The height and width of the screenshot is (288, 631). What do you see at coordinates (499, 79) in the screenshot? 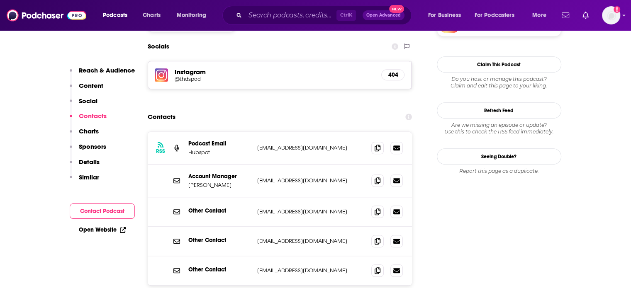
I see `span: Do you host or manage this podcast?` at bounding box center [499, 79].